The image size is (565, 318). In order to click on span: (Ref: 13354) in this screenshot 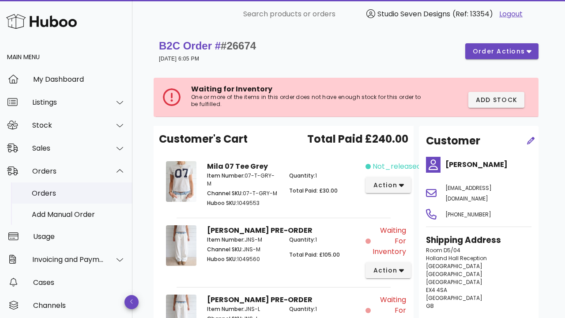, I will do `click(473, 14)`.